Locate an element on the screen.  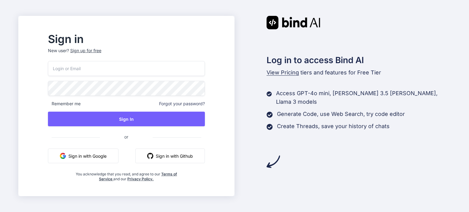
a: Privacy Policy. is located at coordinates (140, 179).